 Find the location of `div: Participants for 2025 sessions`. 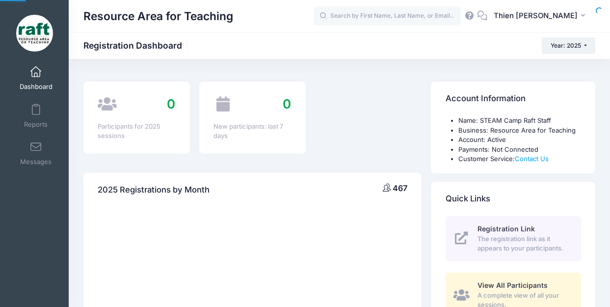

div: Participants for 2025 sessions is located at coordinates (136, 131).